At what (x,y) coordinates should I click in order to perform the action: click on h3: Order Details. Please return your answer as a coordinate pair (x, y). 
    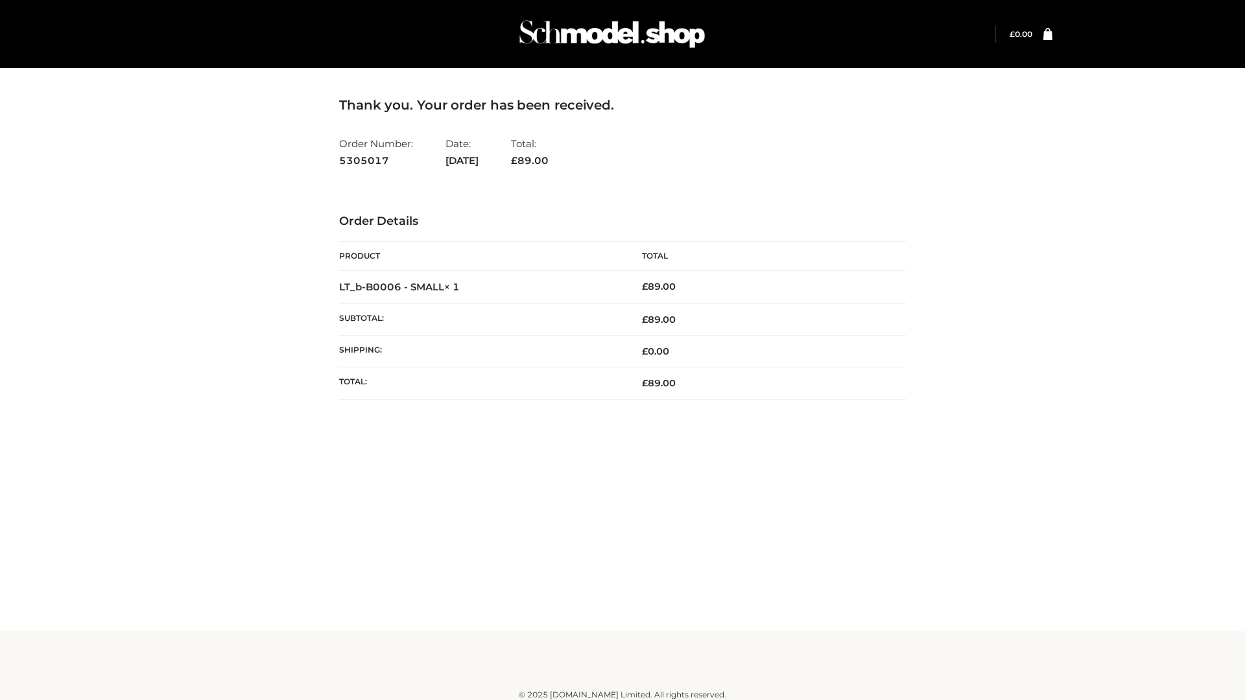
    Looking at the image, I should click on (623, 222).